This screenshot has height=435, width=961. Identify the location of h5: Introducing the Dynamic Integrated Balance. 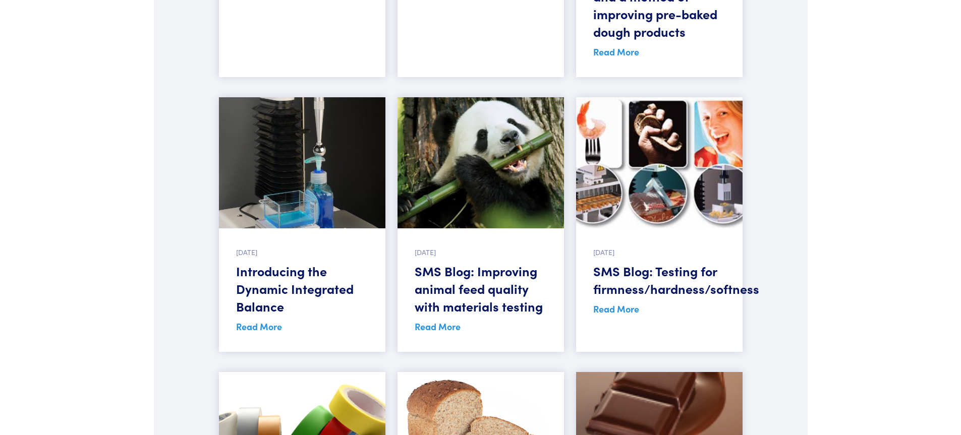
(302, 289).